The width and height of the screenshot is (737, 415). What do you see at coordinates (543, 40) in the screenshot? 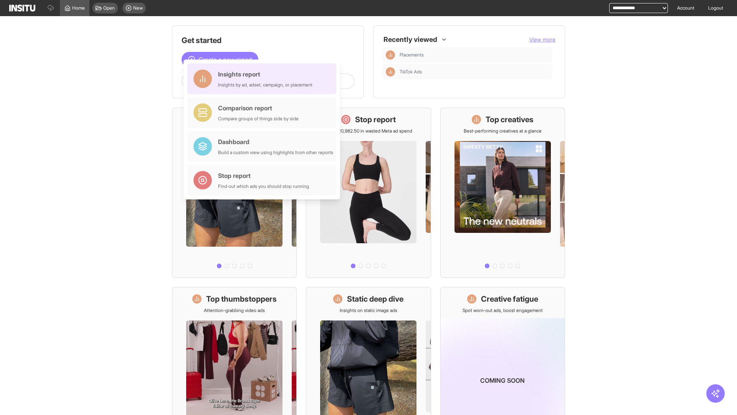
I see `button: View more` at bounding box center [543, 40].